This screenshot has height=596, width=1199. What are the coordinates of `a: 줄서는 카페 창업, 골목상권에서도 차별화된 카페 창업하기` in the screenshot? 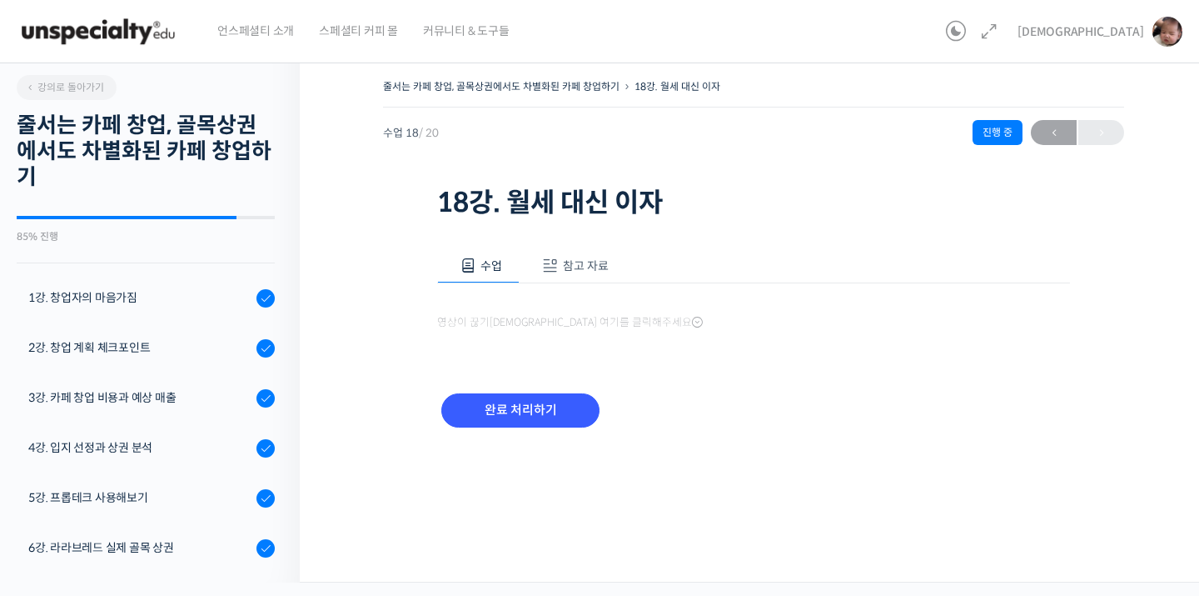 It's located at (501, 86).